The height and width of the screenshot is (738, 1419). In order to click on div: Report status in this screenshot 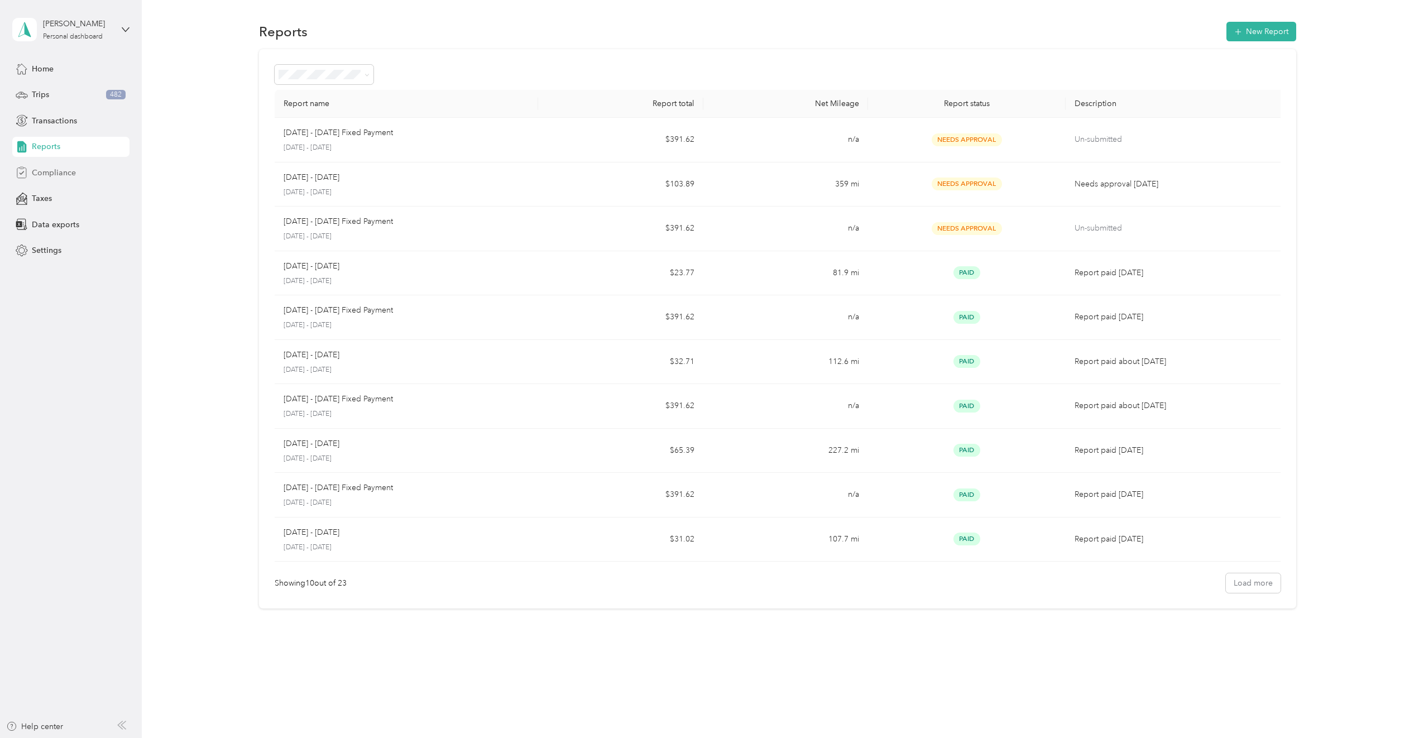, I will do `click(967, 103)`.